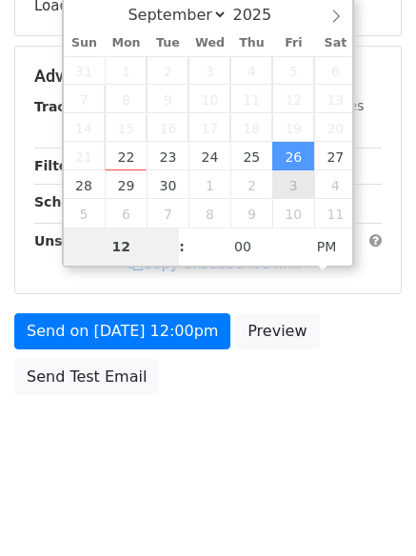 Image resolution: width=416 pixels, height=556 pixels. Describe the element at coordinates (85, 156) in the screenshot. I see `span: September 21, 2025` at that location.